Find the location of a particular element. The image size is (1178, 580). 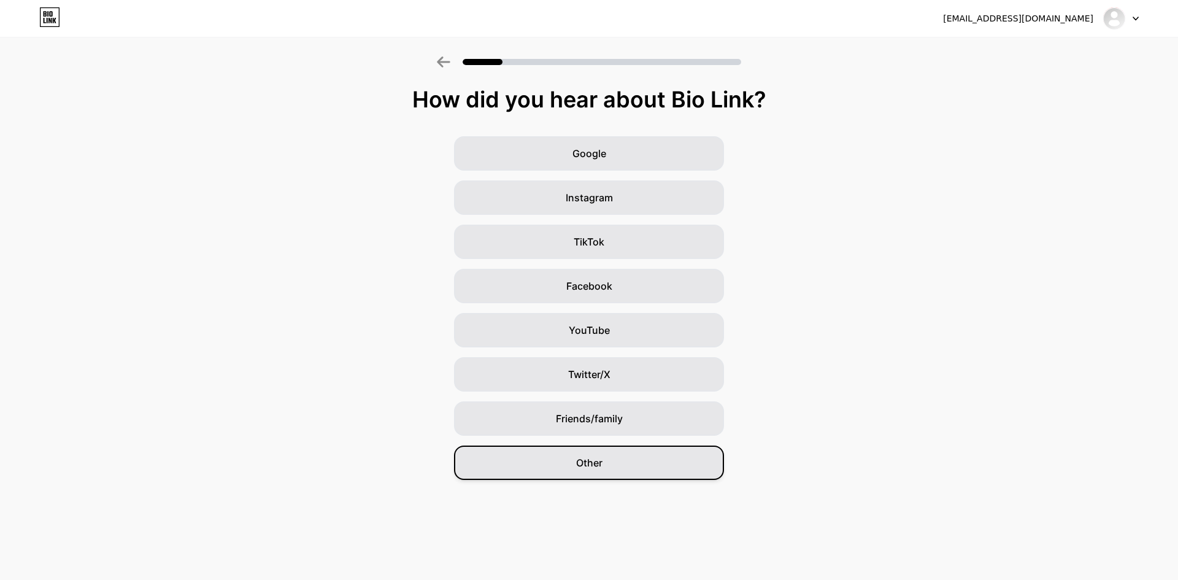

span: Other is located at coordinates (589, 463).